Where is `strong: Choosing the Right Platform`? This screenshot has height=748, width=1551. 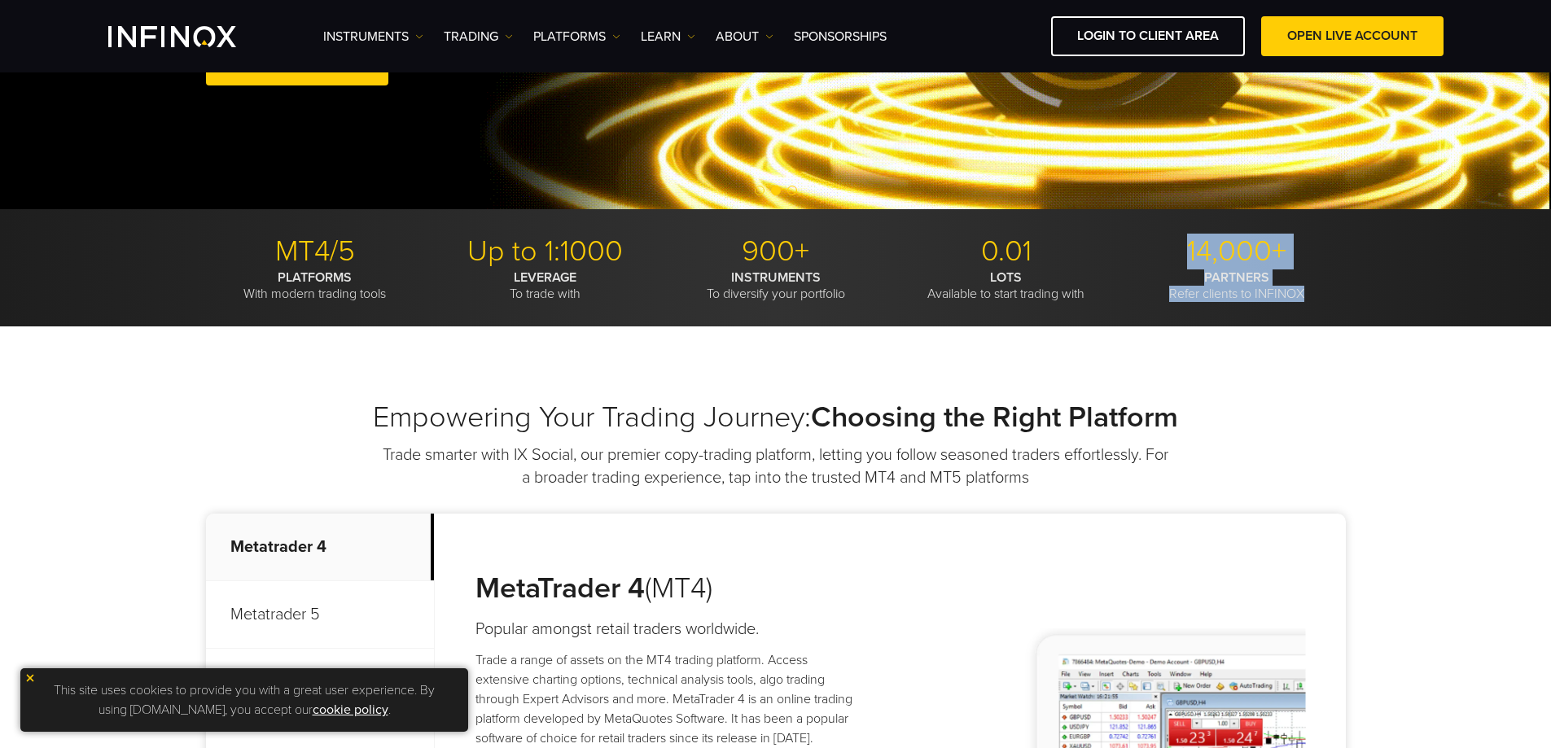
strong: Choosing the Right Platform is located at coordinates (994, 417).